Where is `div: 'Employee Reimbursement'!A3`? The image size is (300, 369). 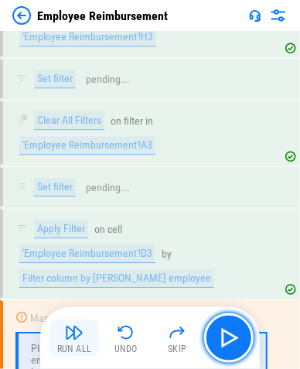 div: 'Employee Reimbursement'!A3 is located at coordinates (87, 146).